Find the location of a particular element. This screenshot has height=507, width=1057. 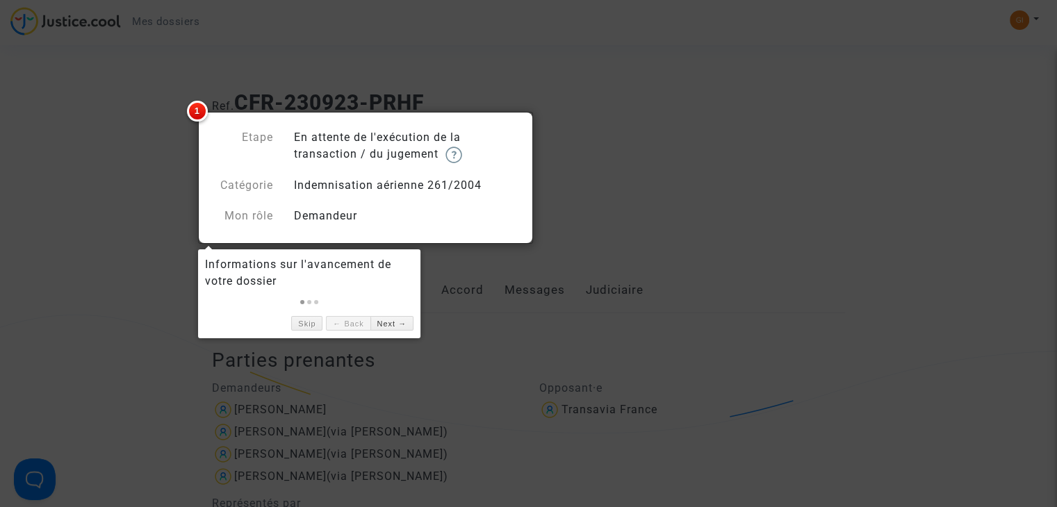

a: Next → is located at coordinates (392, 323).